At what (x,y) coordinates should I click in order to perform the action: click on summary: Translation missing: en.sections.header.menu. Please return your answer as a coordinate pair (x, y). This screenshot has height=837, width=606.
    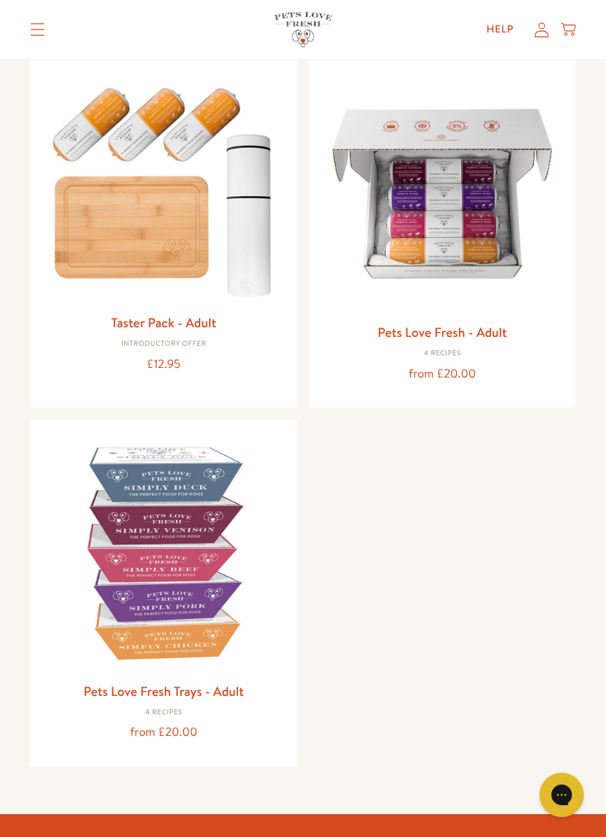
    Looking at the image, I should click on (38, 30).